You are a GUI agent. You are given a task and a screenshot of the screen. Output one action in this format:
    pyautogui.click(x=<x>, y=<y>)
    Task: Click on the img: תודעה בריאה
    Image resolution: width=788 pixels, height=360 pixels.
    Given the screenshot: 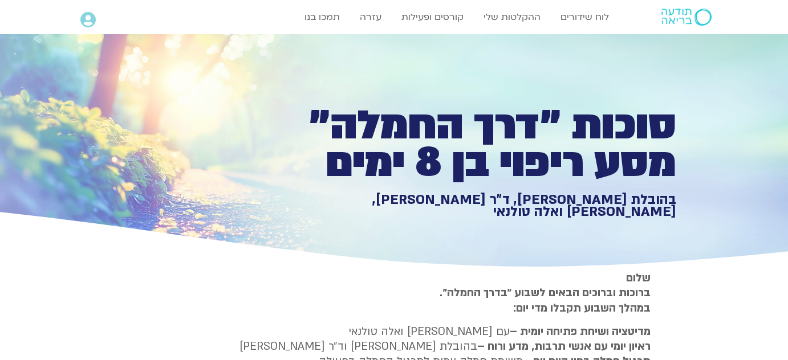 What is the action you would take?
    pyautogui.click(x=686, y=17)
    